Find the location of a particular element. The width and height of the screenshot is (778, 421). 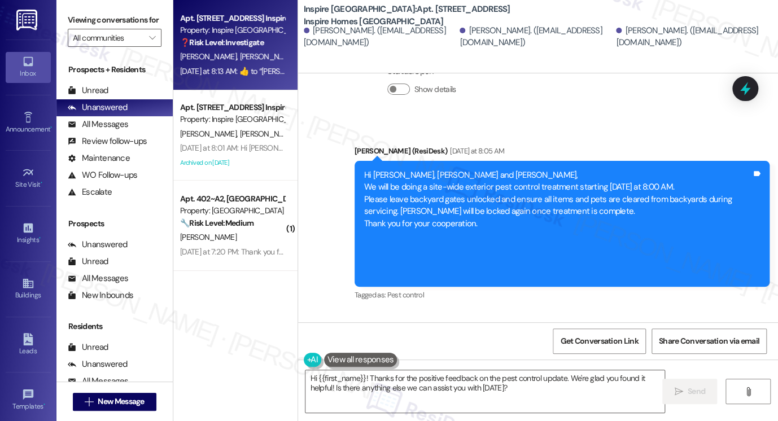

input: All communities is located at coordinates (108, 38).